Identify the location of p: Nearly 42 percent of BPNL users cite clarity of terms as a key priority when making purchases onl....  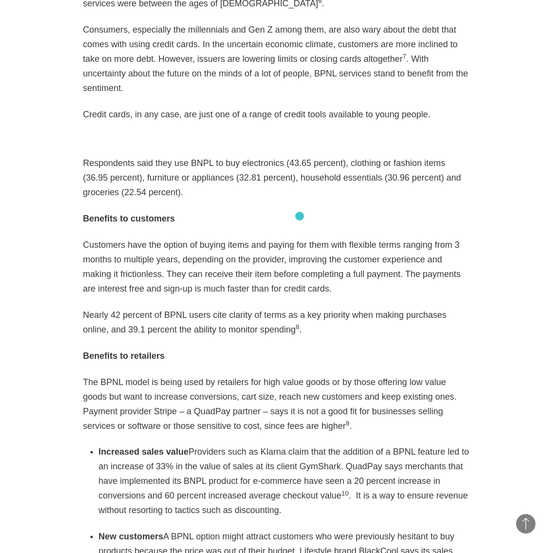
(278, 322).